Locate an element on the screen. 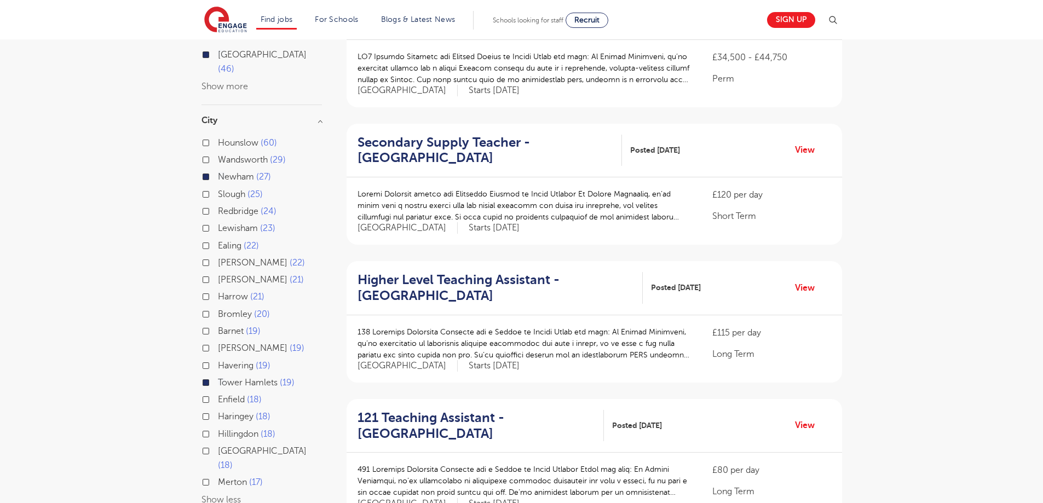  input: Tower Hamlets 19 is located at coordinates (221, 381).